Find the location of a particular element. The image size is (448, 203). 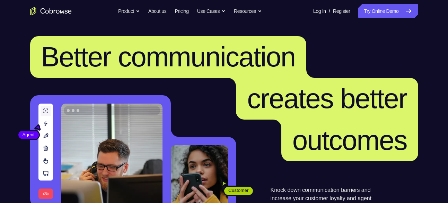

button: Use Cases is located at coordinates (212, 11).